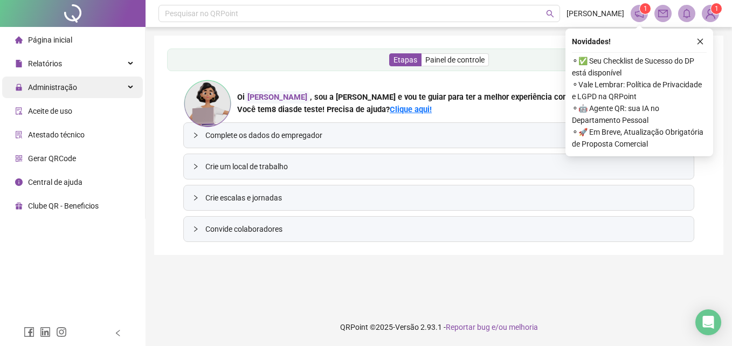 This screenshot has height=346, width=732. I want to click on span: Novidades !, so click(591, 42).